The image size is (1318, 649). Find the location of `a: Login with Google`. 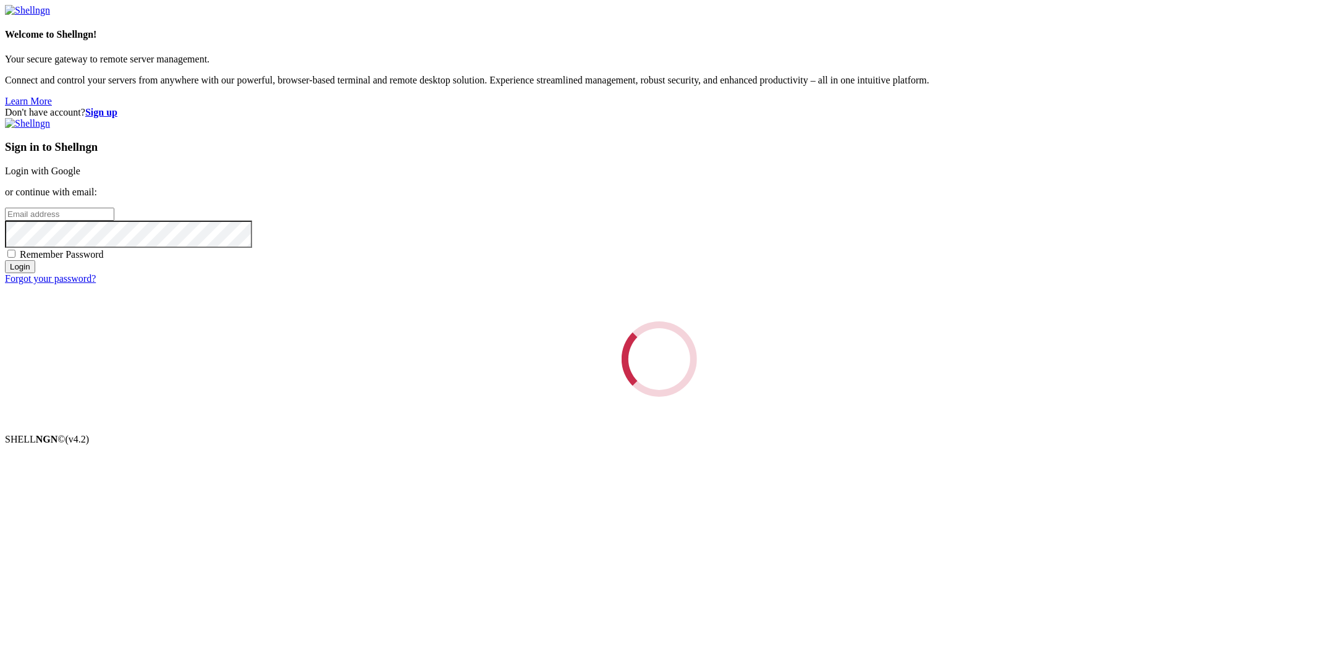

a: Login with Google is located at coordinates (43, 170).